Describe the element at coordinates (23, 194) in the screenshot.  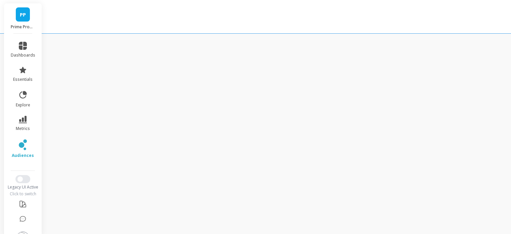
I see `div: Click to switch` at that location.